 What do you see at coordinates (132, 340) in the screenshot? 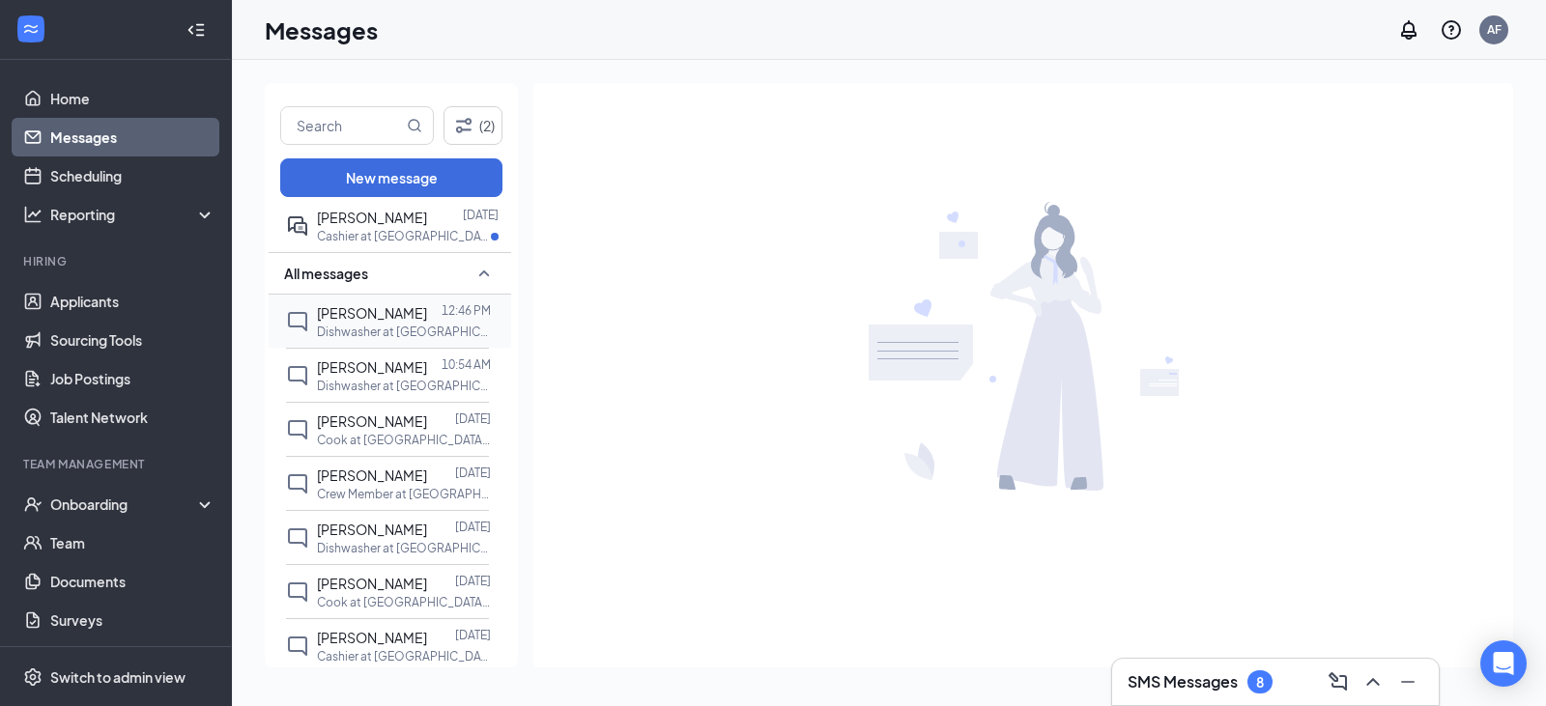
I see `a: Sourcing Tools` at bounding box center [132, 340].